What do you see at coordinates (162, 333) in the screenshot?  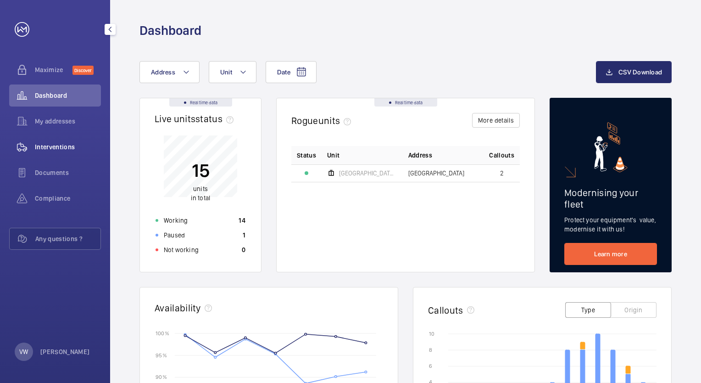 I see `text: 100 %` at bounding box center [162, 333].